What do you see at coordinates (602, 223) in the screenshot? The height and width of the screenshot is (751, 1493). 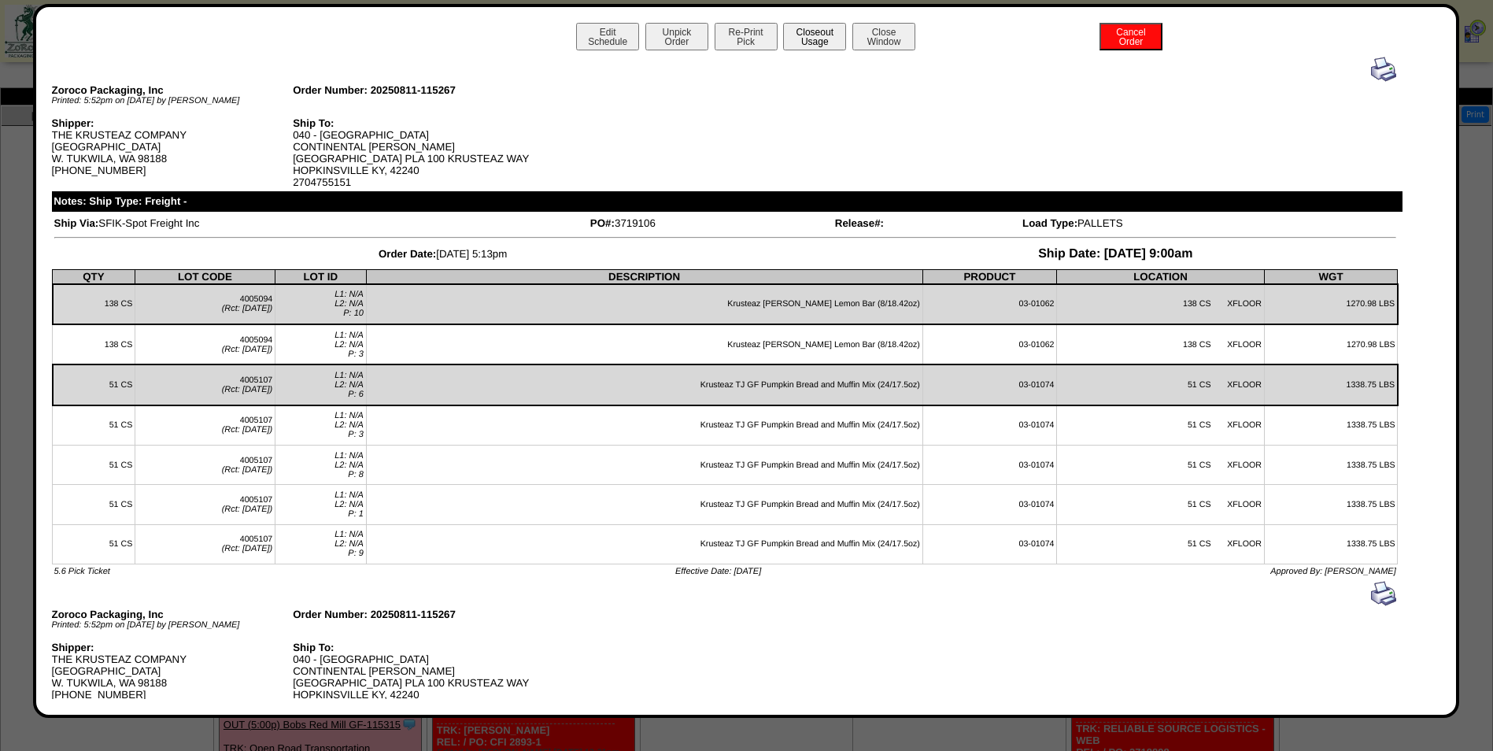 I see `span: PO#:` at bounding box center [602, 223].